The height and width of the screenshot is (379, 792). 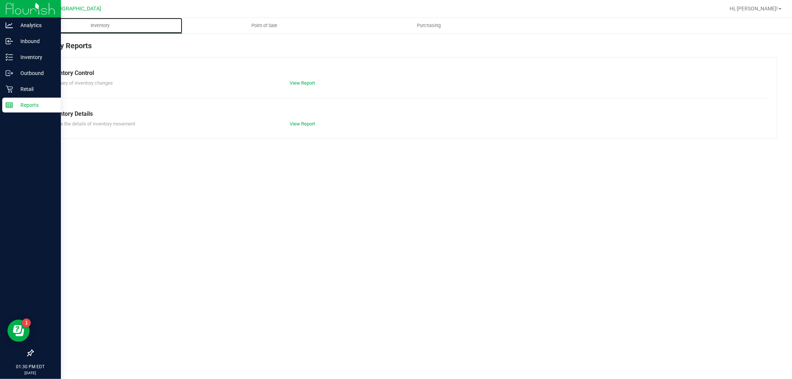 What do you see at coordinates (35, 73) in the screenshot?
I see `p: Outbound` at bounding box center [35, 73].